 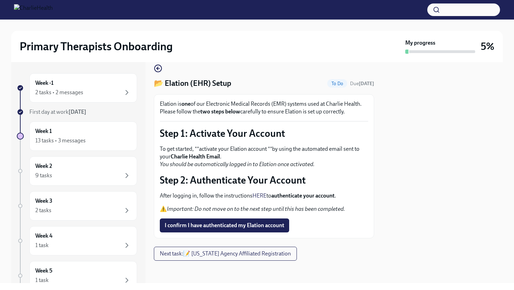 I want to click on p: Step 1: Activate Your Account, so click(x=264, y=133).